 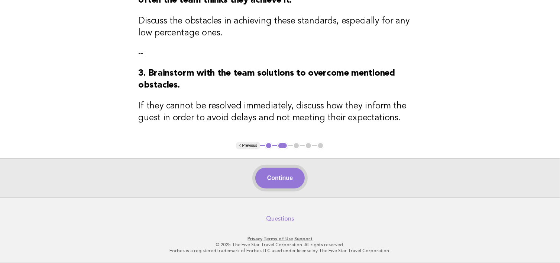 What do you see at coordinates (255, 238) in the screenshot?
I see `a: Privacy` at bounding box center [255, 238].